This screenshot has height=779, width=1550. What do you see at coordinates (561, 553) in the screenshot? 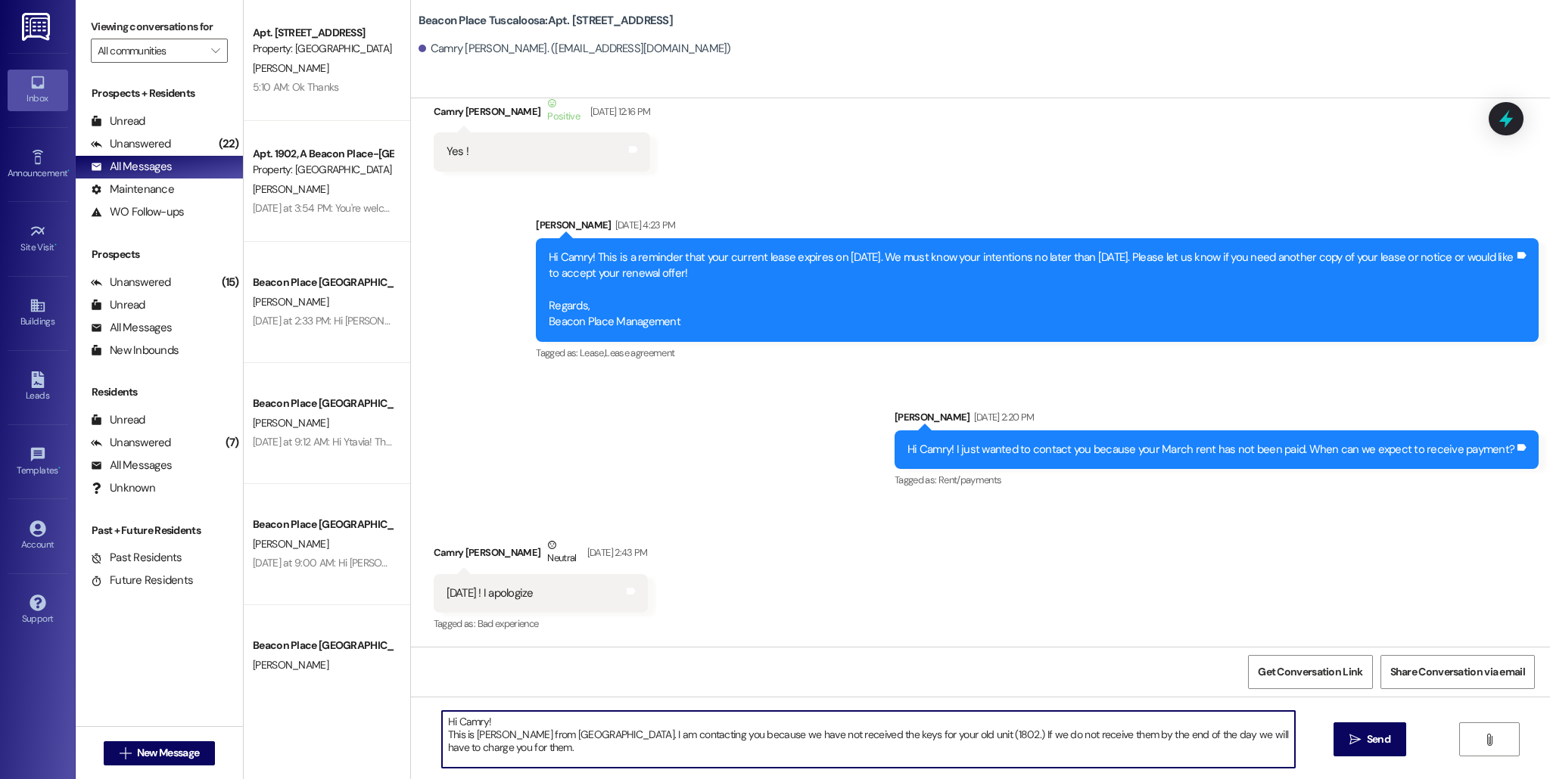
I see `div: Neutral` at bounding box center [561, 553].